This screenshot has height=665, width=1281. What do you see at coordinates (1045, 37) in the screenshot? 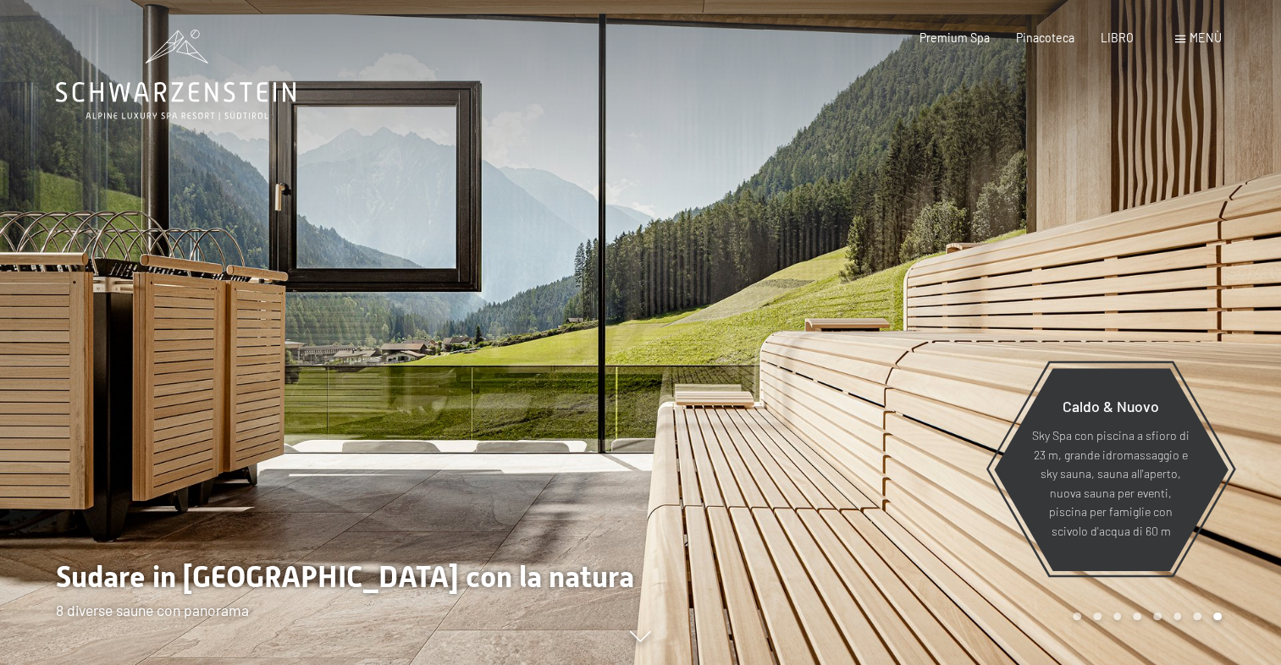
I see `span: Pinacoteca` at bounding box center [1045, 37].